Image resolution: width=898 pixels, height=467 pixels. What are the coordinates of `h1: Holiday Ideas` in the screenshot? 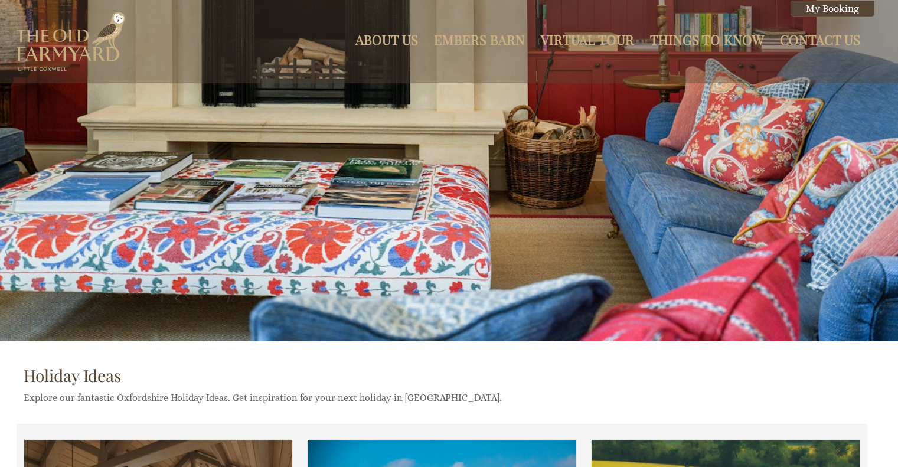 It's located at (442, 375).